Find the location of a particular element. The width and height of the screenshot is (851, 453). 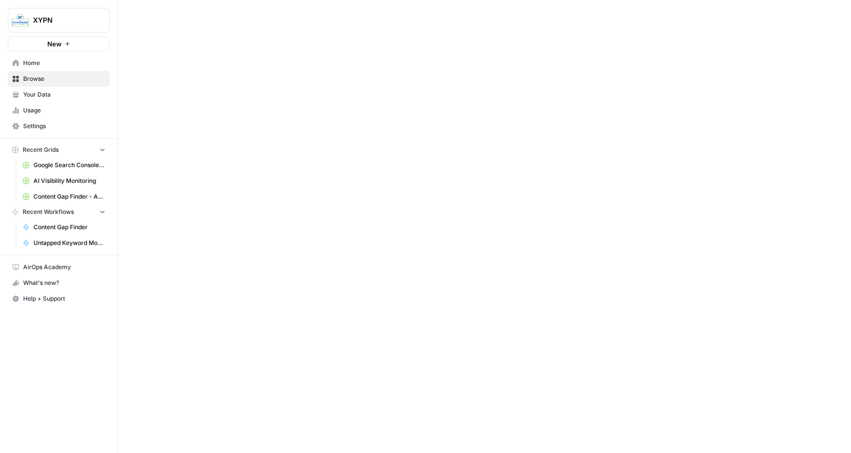

span: Content Gap Finder - Articles We Haven't Covered is located at coordinates (69, 196).